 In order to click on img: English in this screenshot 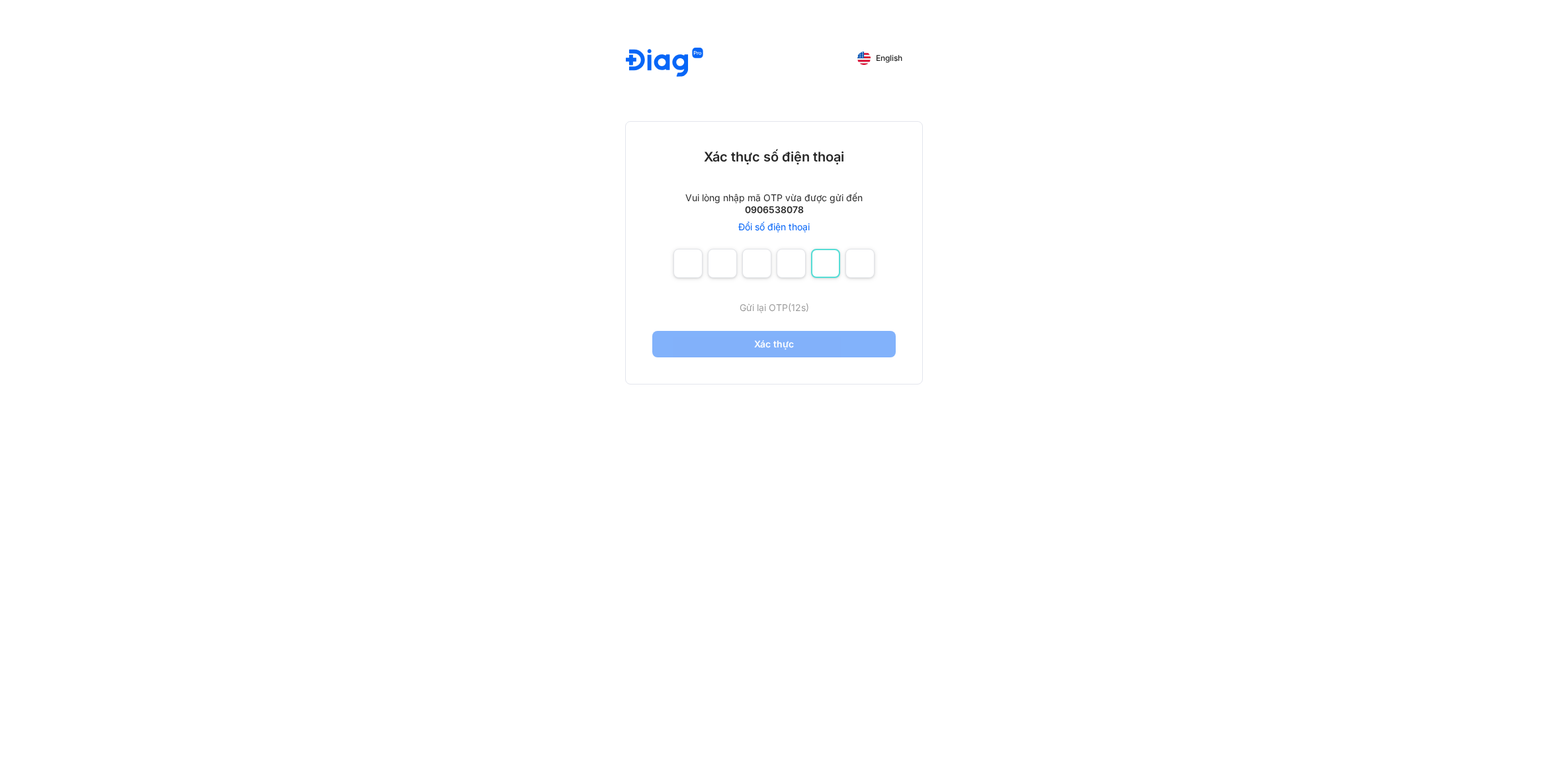, I will do `click(864, 58)`.